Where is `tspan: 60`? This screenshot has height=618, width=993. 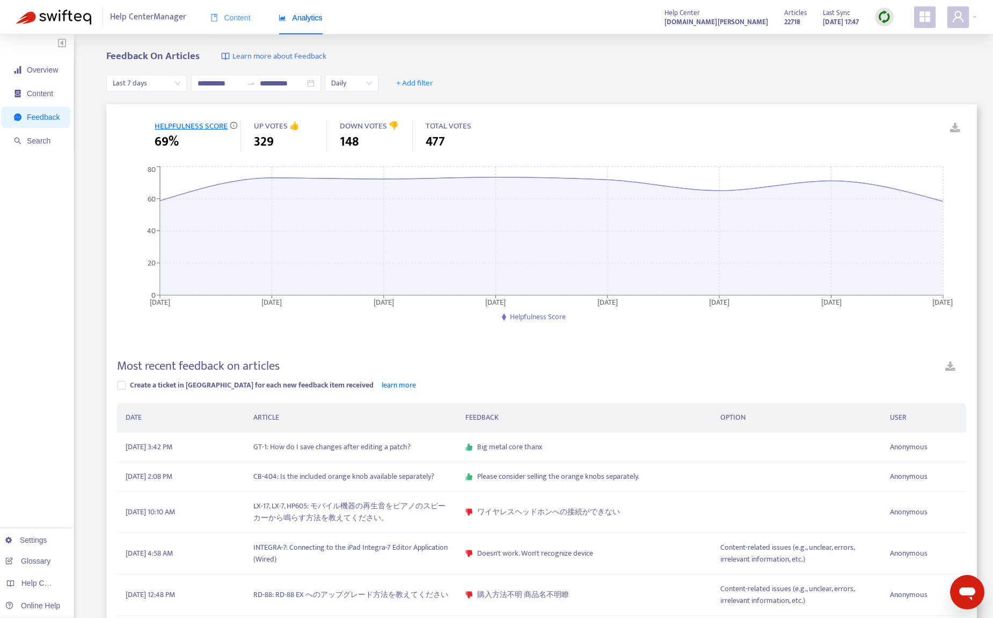 tspan: 60 is located at coordinates (151, 198).